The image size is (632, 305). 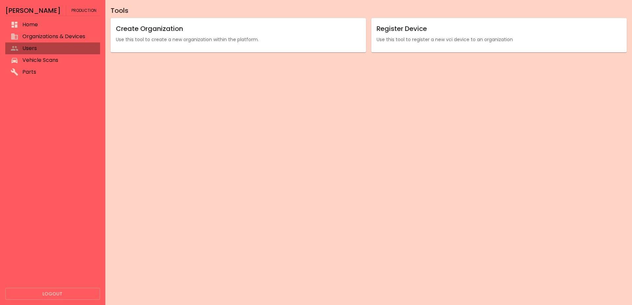 I want to click on span: Organizations & Devices, so click(x=59, y=37).